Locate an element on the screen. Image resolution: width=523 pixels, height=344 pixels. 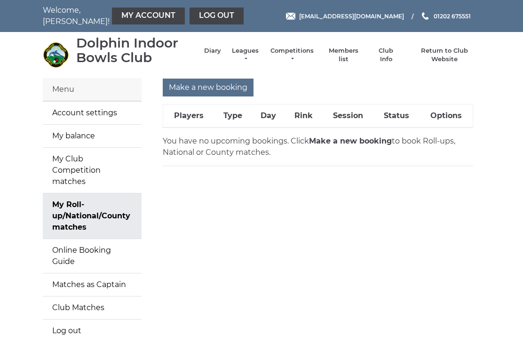
th: Options is located at coordinates (446, 116).